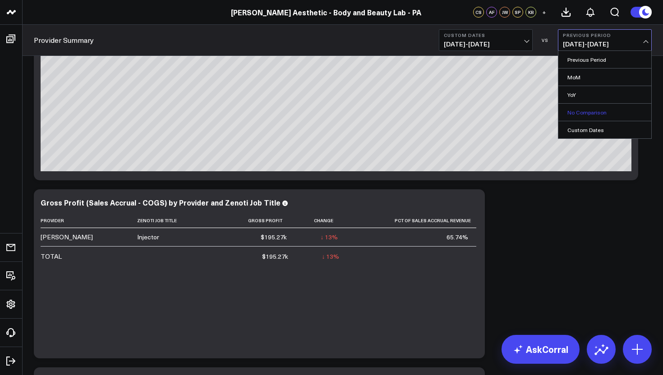  What do you see at coordinates (320, 221) in the screenshot?
I see `th: Change` at bounding box center [320, 221].